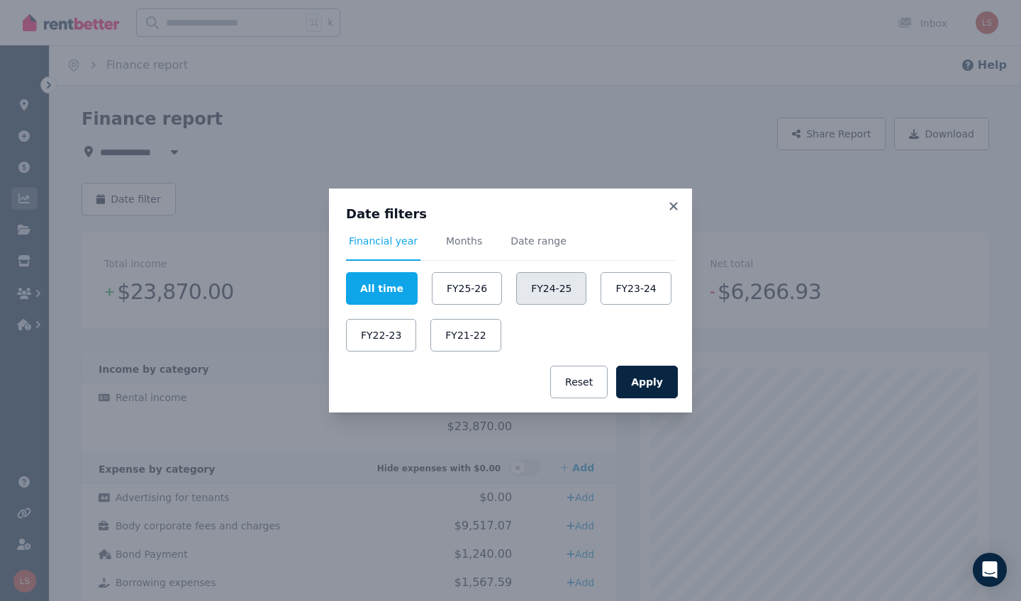  What do you see at coordinates (510, 214) in the screenshot?
I see `h3: Date filters` at bounding box center [510, 214].